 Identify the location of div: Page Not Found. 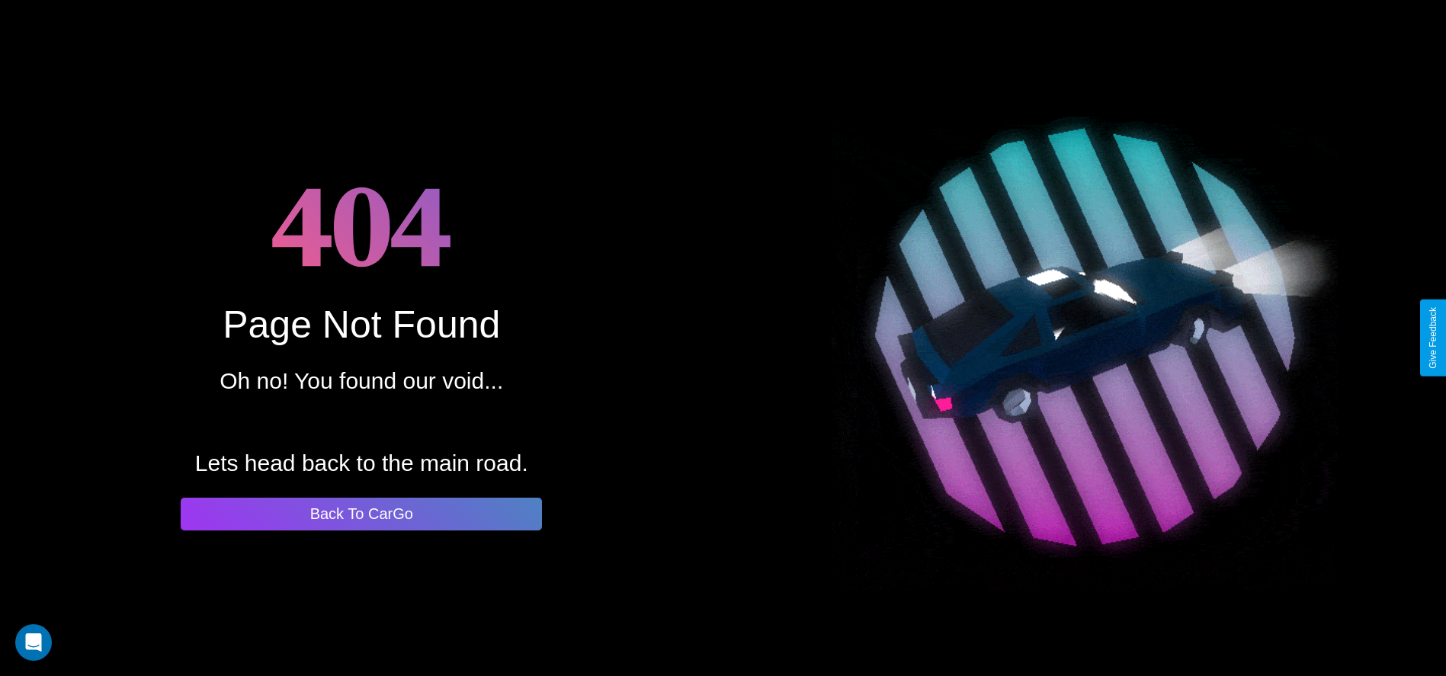
(361, 325).